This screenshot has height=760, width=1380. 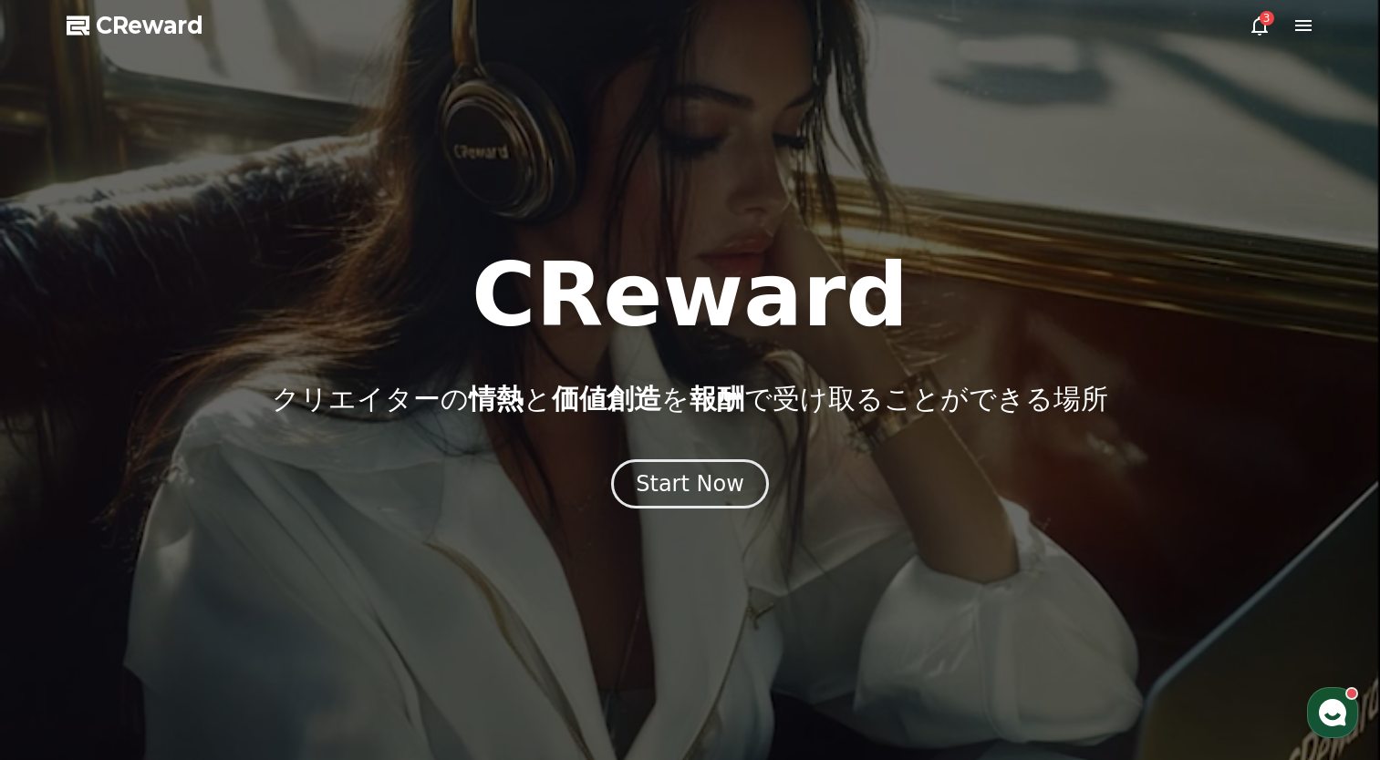 What do you see at coordinates (689, 484) in the screenshot?
I see `div: Start Now` at bounding box center [689, 484].